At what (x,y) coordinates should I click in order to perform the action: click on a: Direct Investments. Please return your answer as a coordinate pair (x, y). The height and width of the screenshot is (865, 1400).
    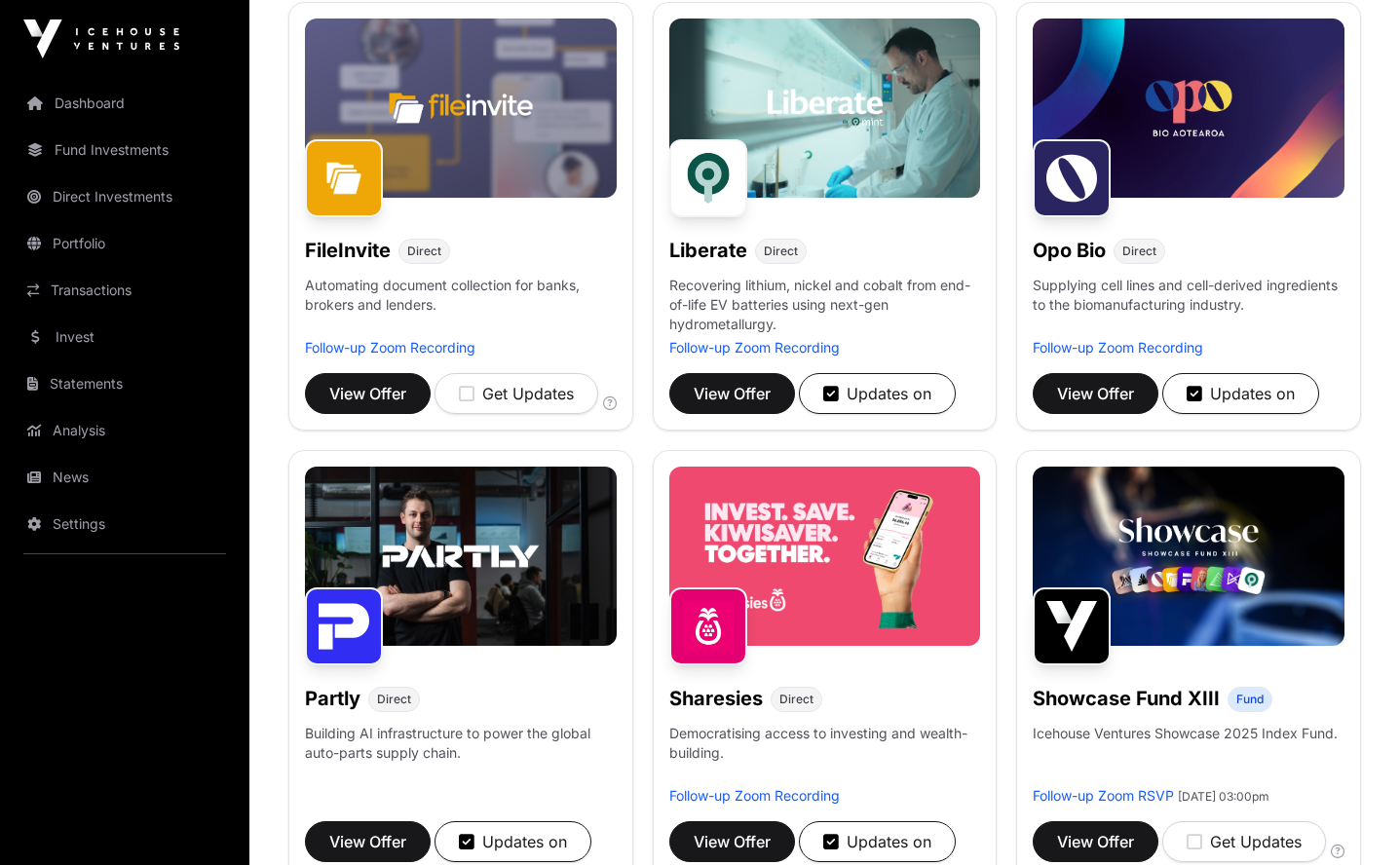
    Looking at the image, I should click on (125, 197).